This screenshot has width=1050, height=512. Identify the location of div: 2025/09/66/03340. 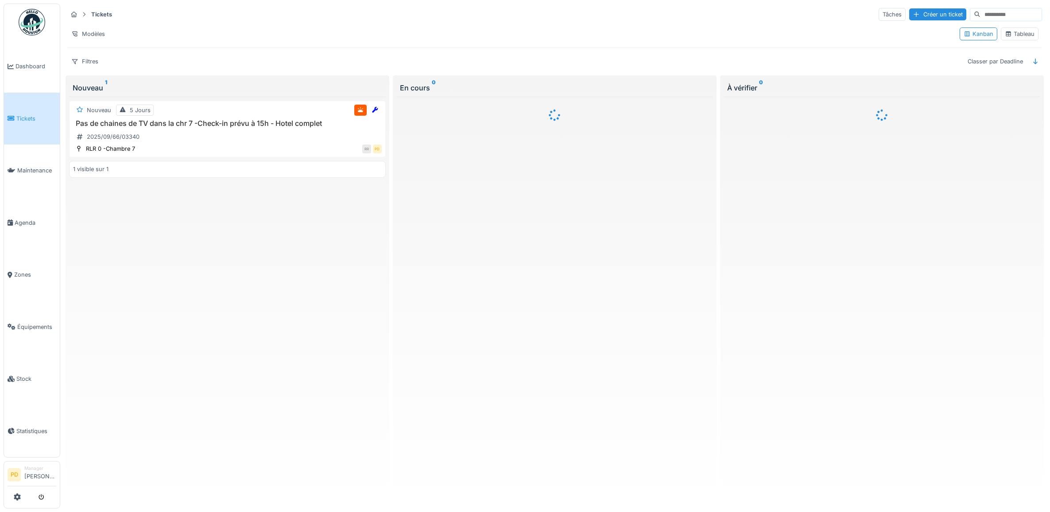
(113, 136).